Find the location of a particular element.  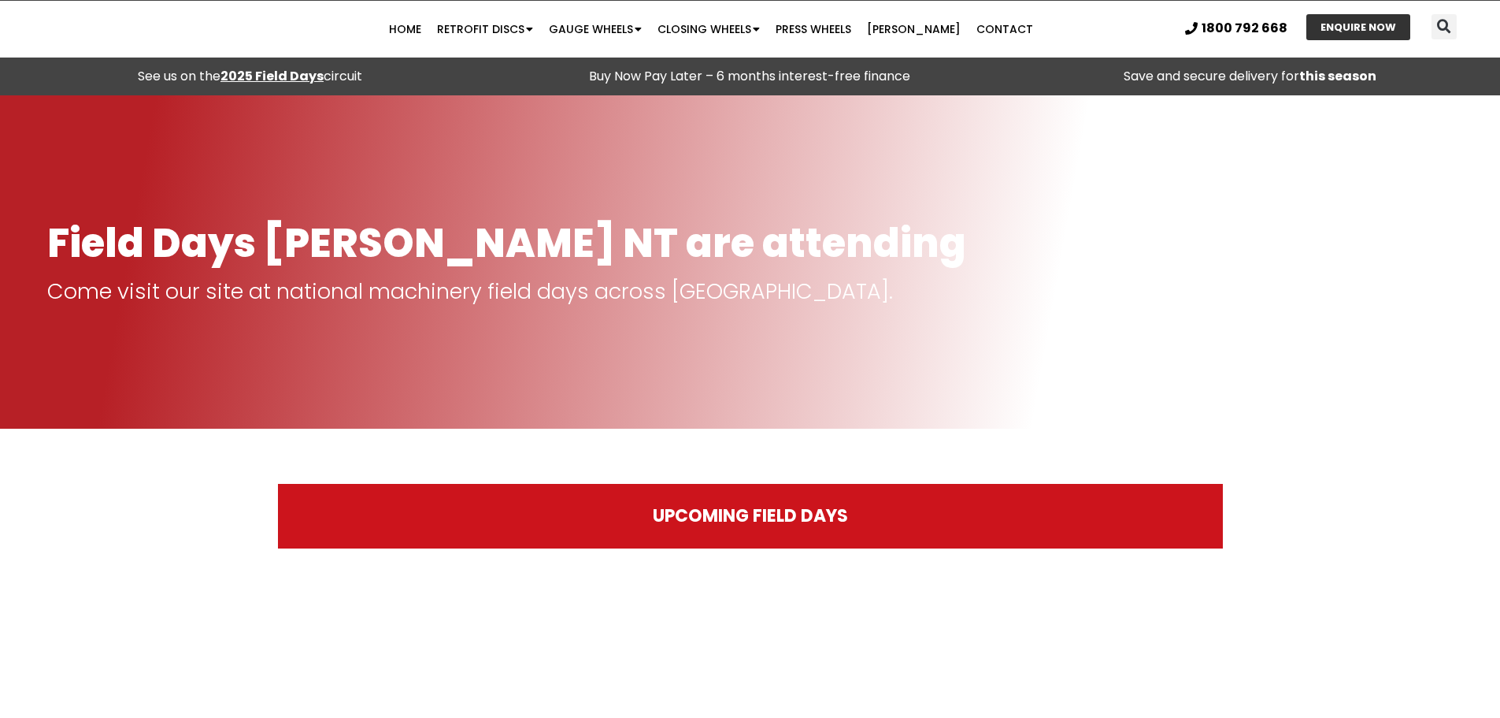

p: Buy Now Pay Later – 6 months interest-free finance is located at coordinates (750, 76).